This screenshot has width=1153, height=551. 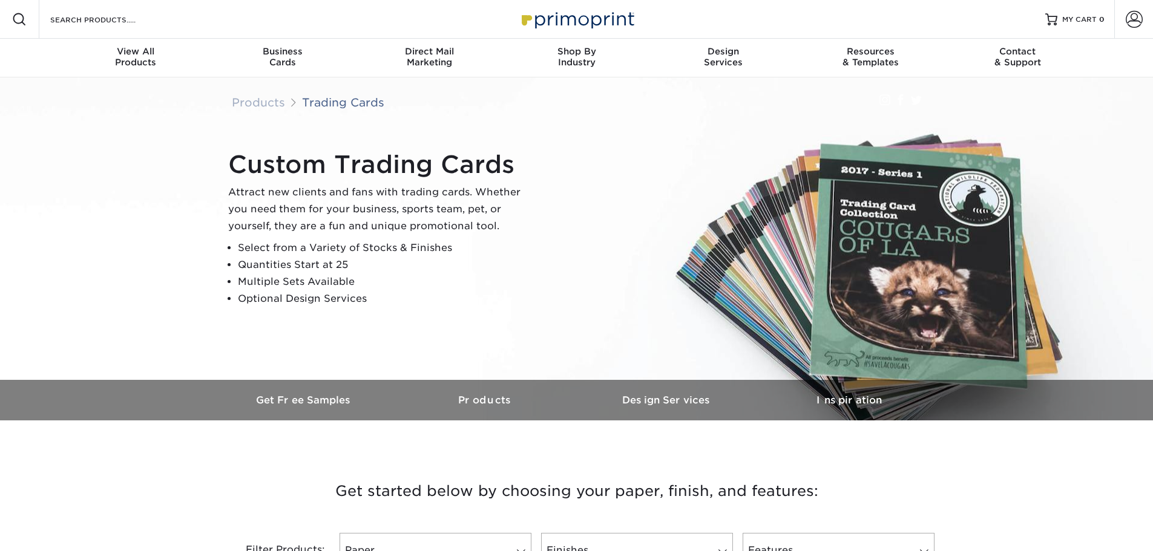 What do you see at coordinates (1017, 51) in the screenshot?
I see `span: Contact` at bounding box center [1017, 51].